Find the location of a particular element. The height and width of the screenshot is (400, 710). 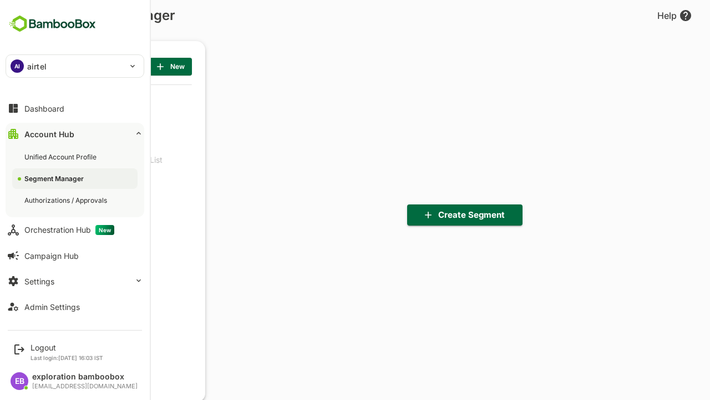

button: Campaign Hub is located at coordinates (75, 255).